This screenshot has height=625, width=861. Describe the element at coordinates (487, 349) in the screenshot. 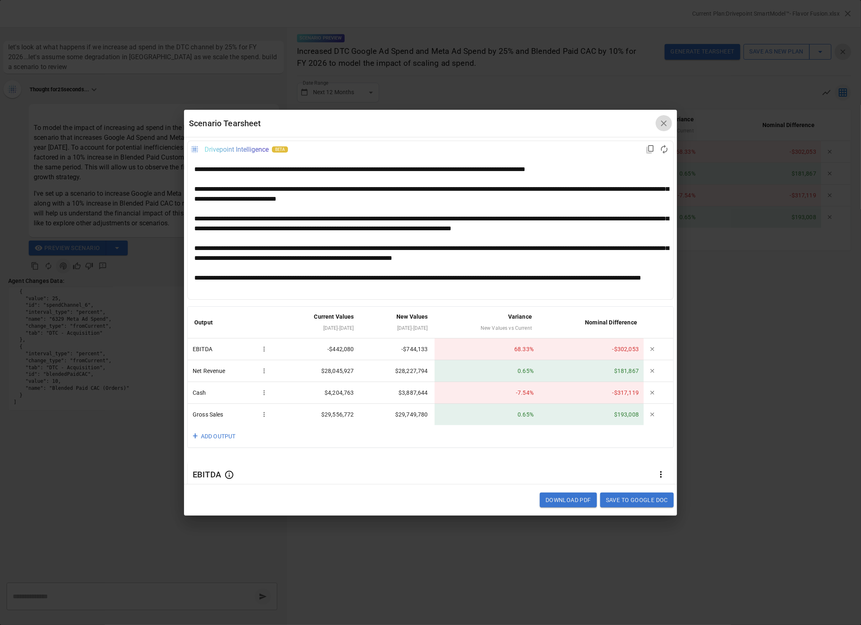

I see `td: 68.33 %` at that location.